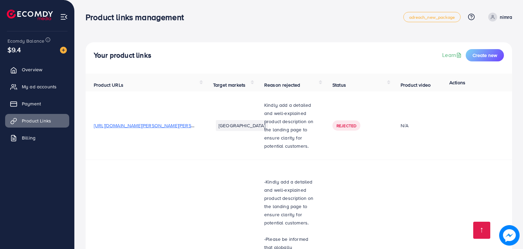 The image size is (523, 249). What do you see at coordinates (30, 15) in the screenshot?
I see `a: logo` at bounding box center [30, 15].